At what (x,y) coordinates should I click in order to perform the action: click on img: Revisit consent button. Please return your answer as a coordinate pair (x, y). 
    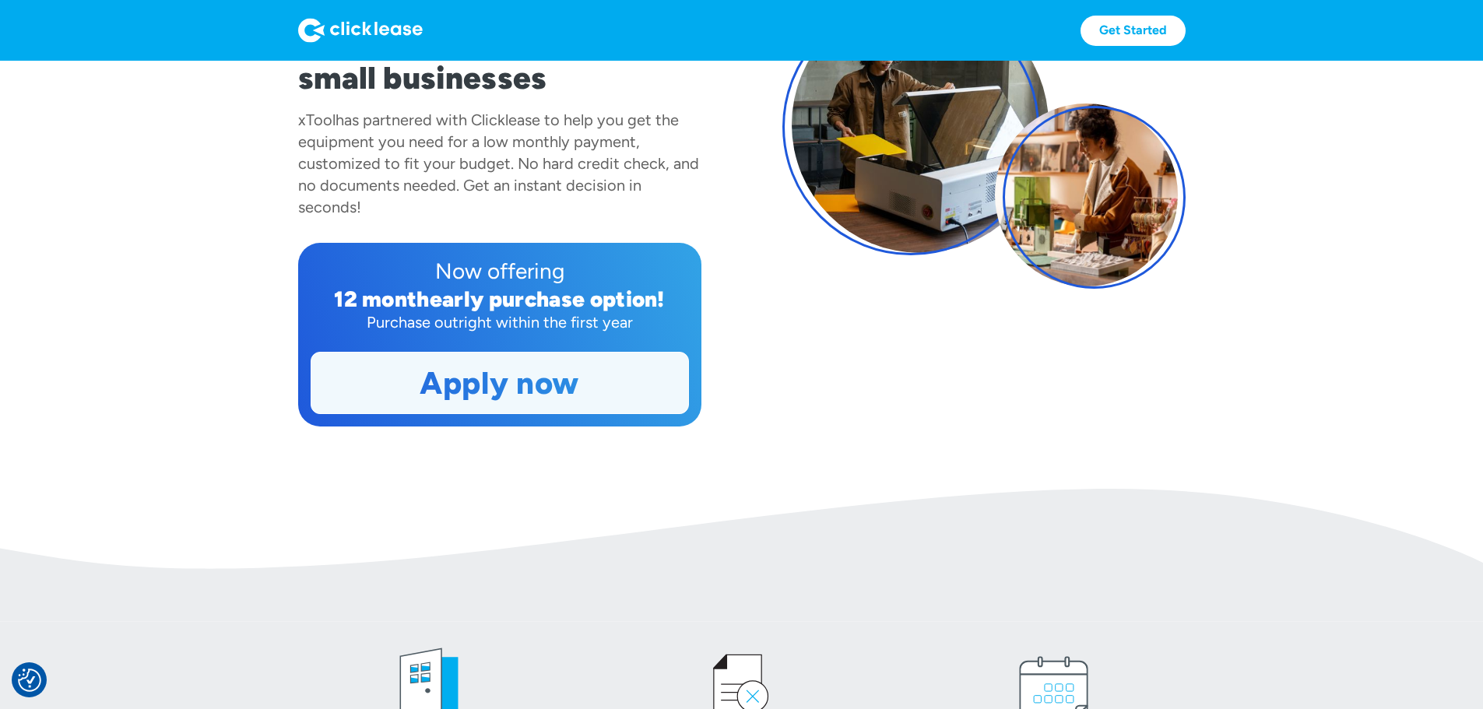
    Looking at the image, I should click on (30, 680).